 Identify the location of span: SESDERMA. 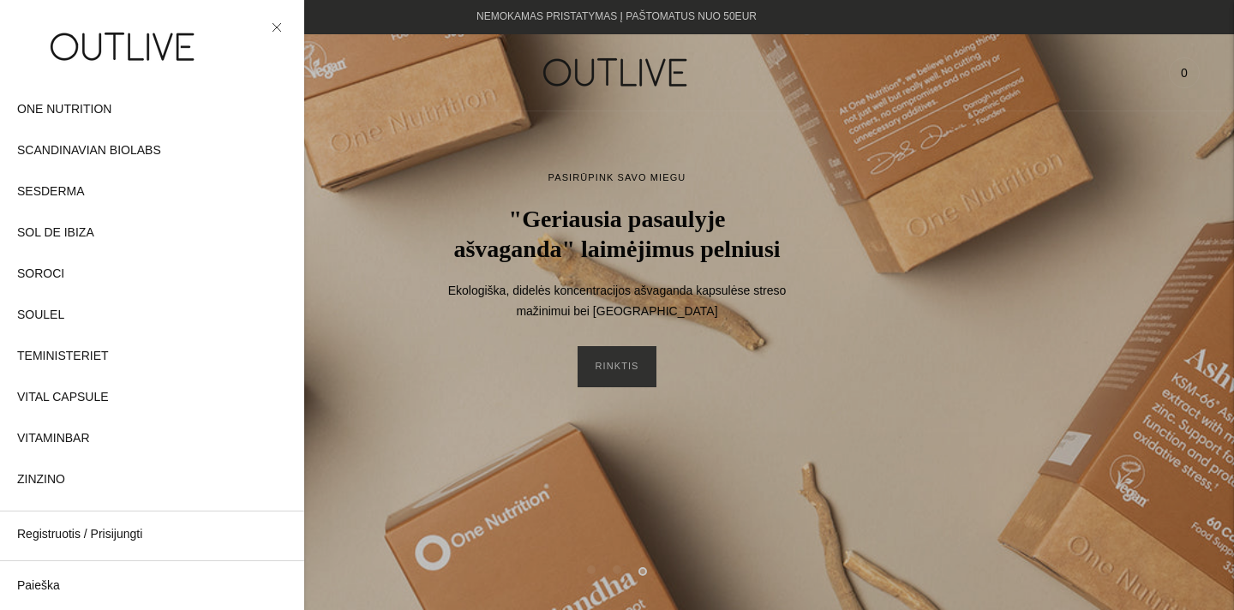
(51, 192).